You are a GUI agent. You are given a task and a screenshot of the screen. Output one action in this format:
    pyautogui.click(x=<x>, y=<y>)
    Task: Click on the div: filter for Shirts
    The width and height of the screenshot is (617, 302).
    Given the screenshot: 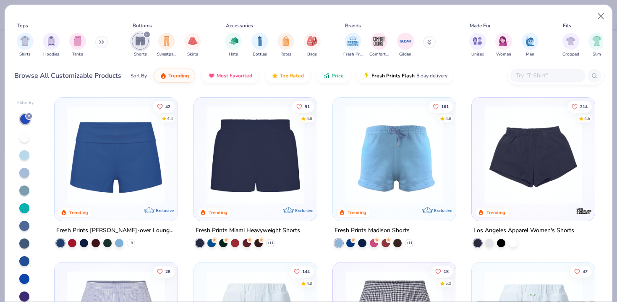 What is the action you would take?
    pyautogui.click(x=25, y=45)
    